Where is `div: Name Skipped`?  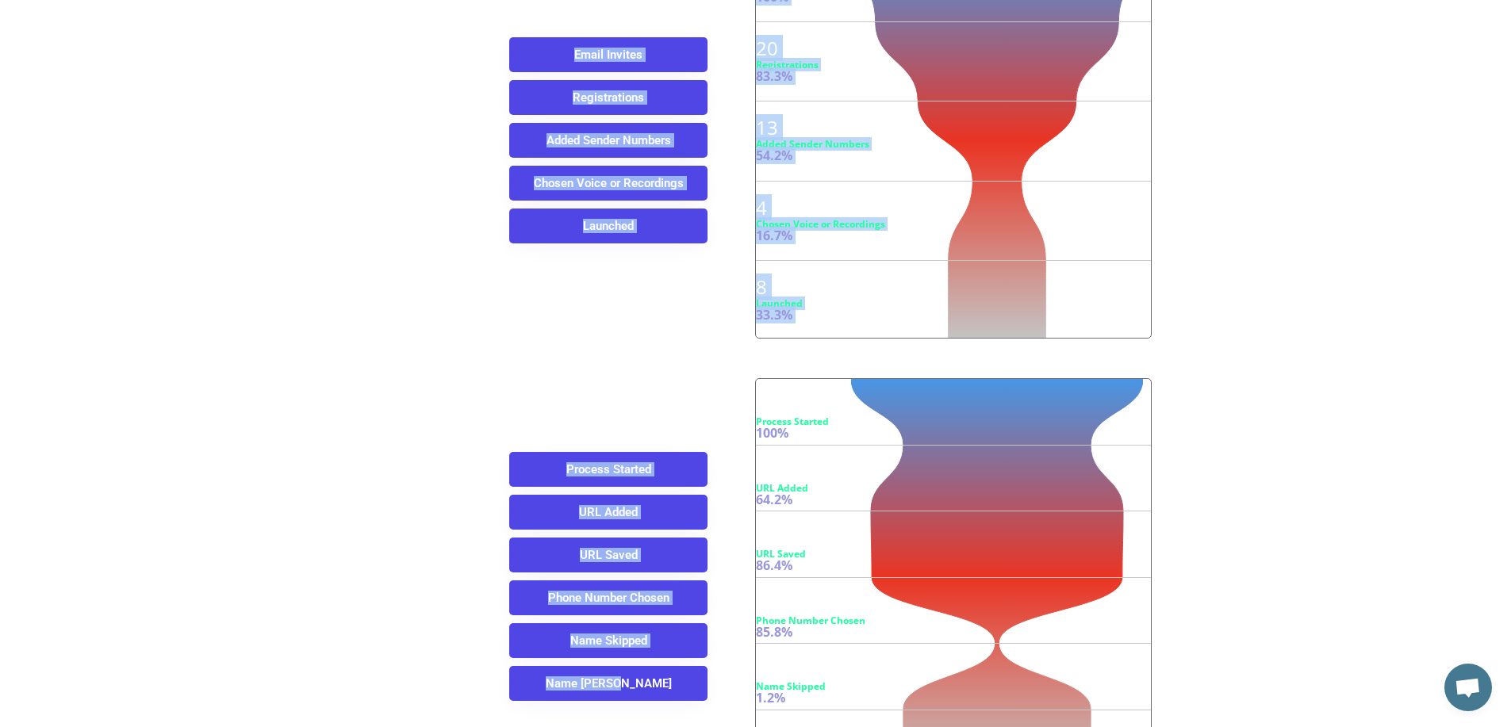
div: Name Skipped is located at coordinates (956, 687).